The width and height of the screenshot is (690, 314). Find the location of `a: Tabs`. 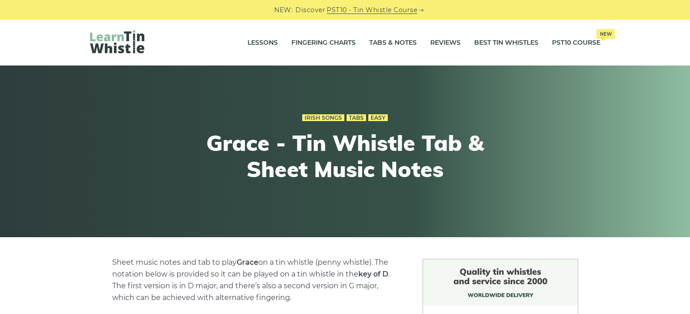

a: Tabs is located at coordinates (356, 118).